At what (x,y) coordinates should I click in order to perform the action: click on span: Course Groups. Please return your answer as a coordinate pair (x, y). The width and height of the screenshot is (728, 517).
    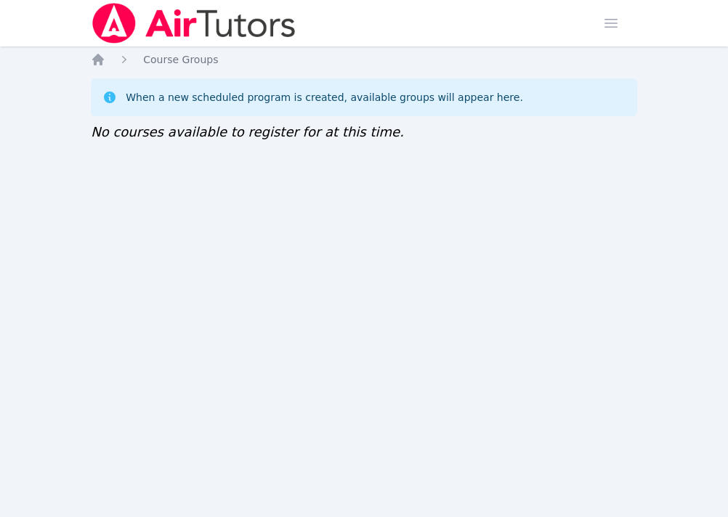
    Looking at the image, I should click on (180, 60).